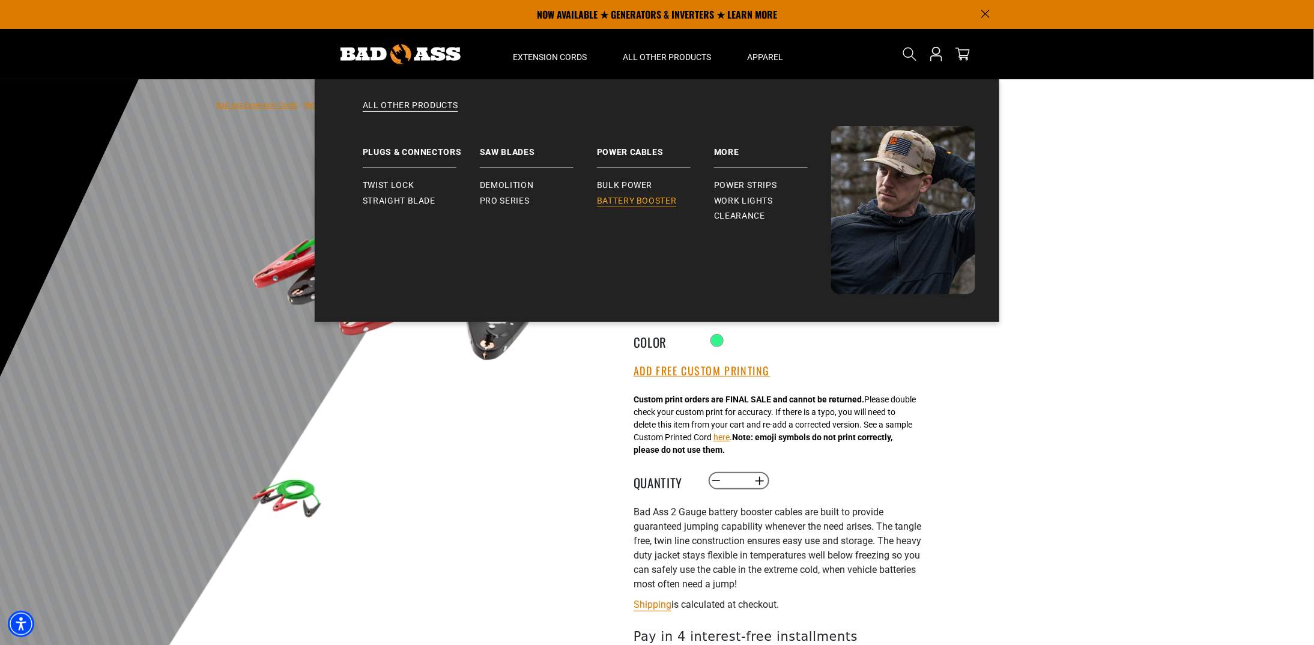 The height and width of the screenshot is (645, 1314). What do you see at coordinates (421, 186) in the screenshot?
I see `a: Twist Lock` at bounding box center [421, 186].